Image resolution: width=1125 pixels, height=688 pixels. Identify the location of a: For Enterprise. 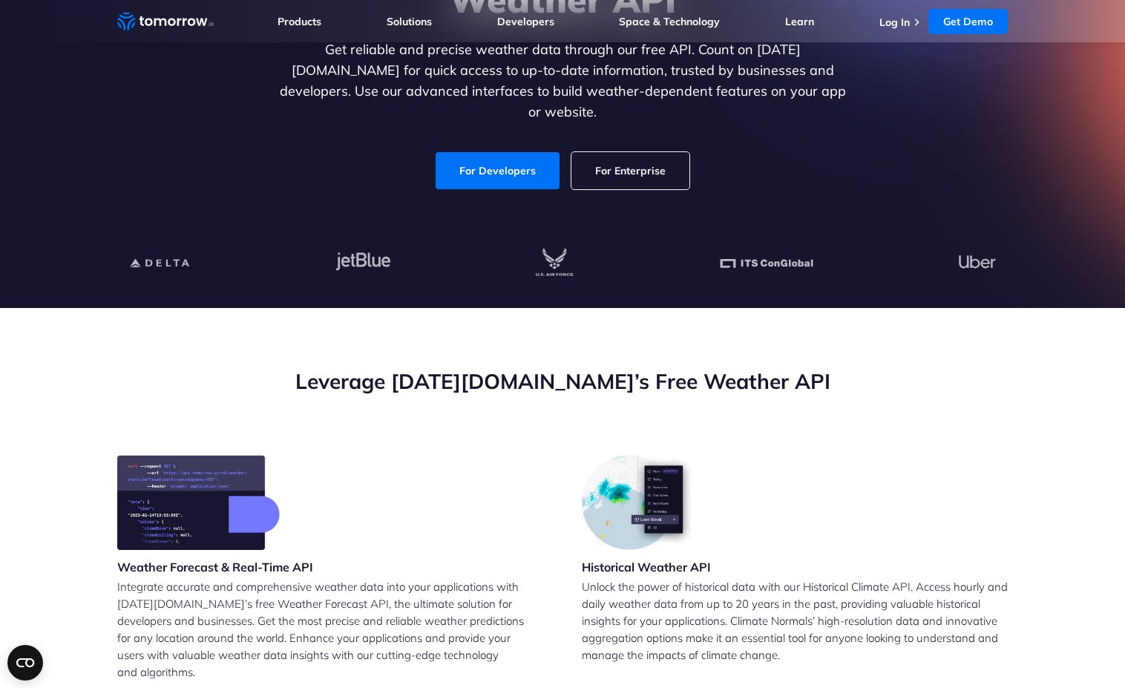
(630, 171).